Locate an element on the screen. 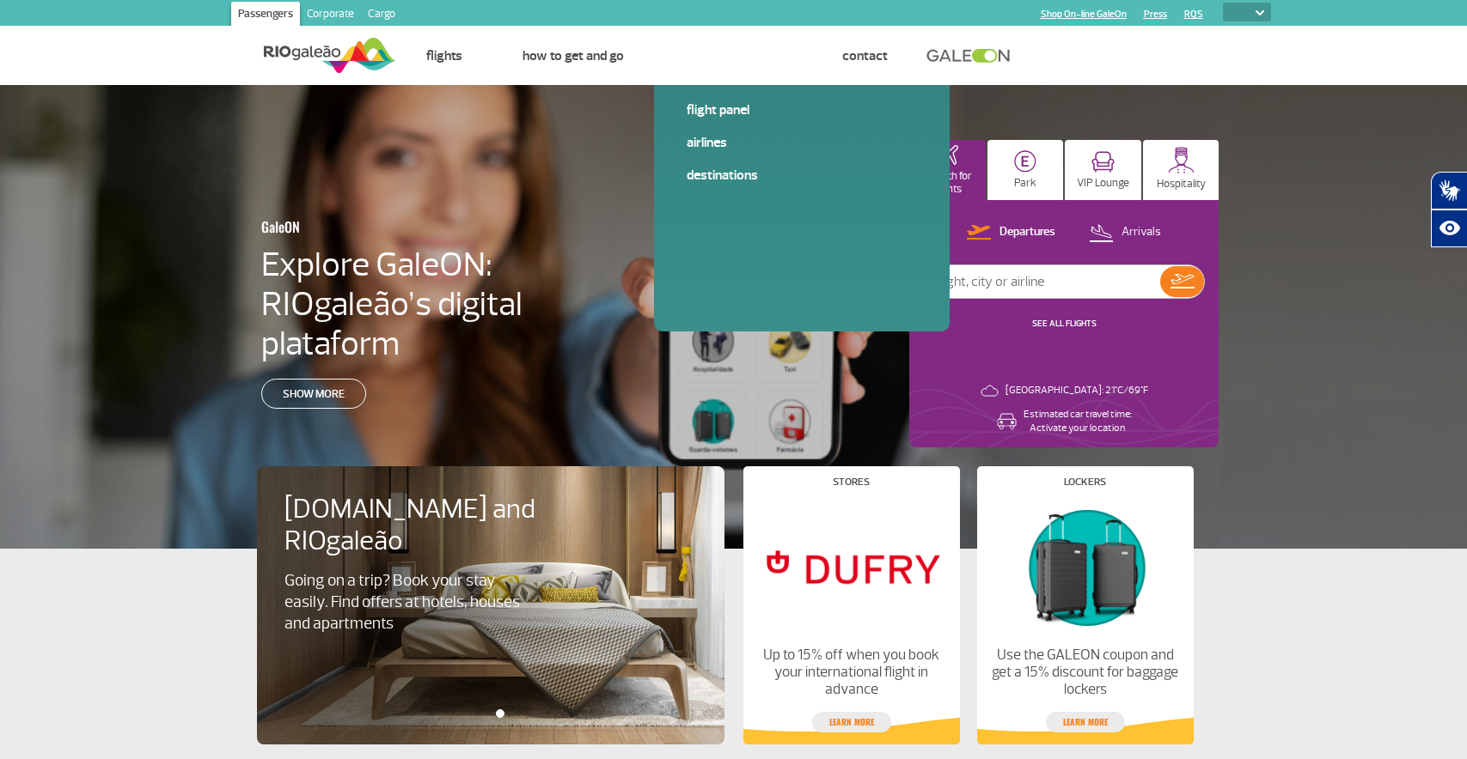  a: Shop On-line GaleOn is located at coordinates (1083, 14).